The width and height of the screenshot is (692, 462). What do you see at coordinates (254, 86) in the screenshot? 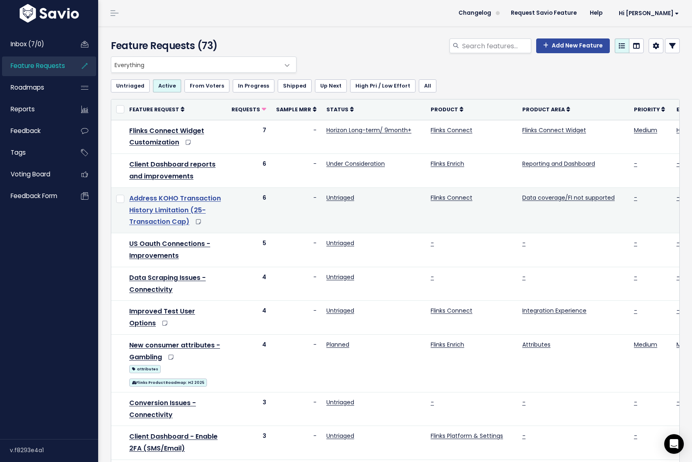
I see `a: In Progress` at bounding box center [254, 86].